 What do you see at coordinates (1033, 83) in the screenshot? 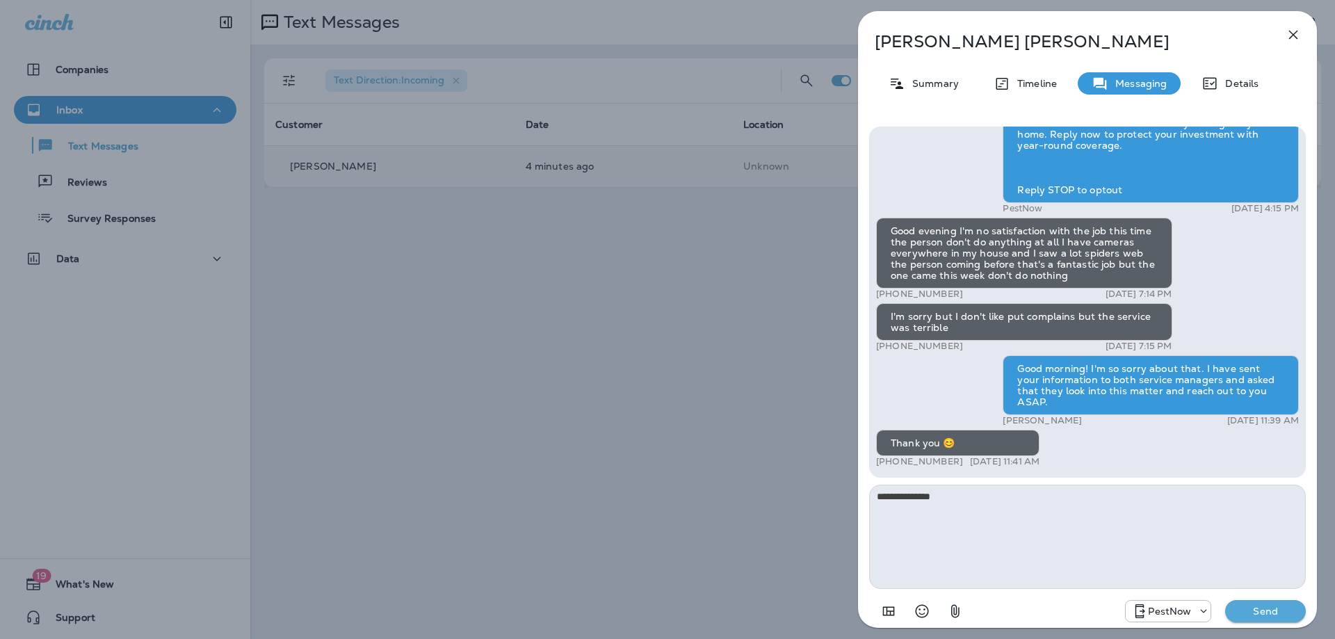
I see `p: Timeline` at bounding box center [1033, 83].